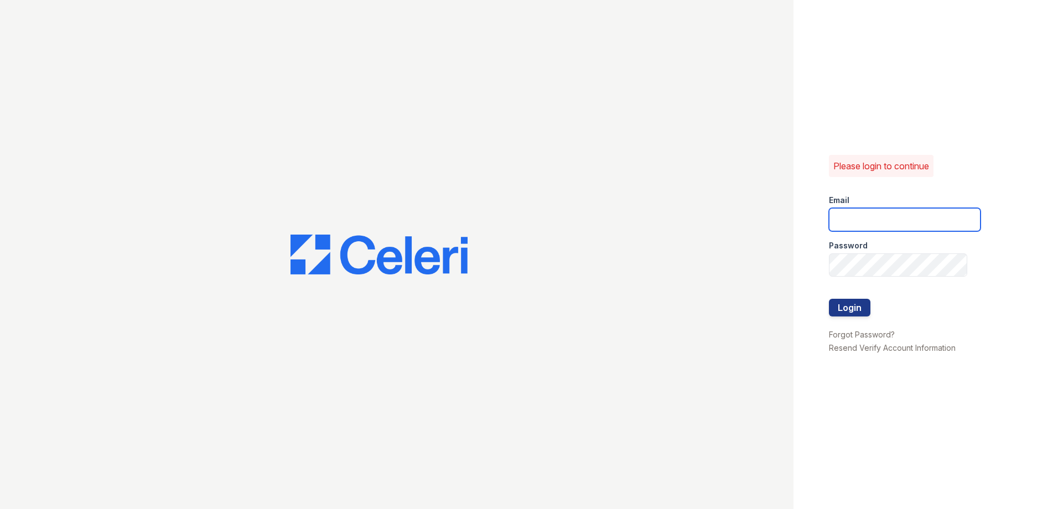 The width and height of the screenshot is (1058, 509). Describe the element at coordinates (861, 334) in the screenshot. I see `a: Forgot Password?` at that location.